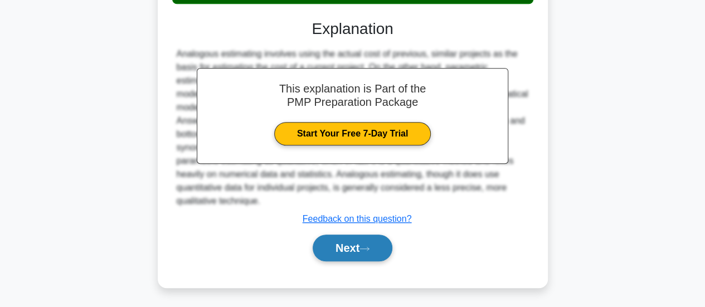  What do you see at coordinates (353, 128) in the screenshot?
I see `div: Analogous estimating involves using the actual cost of previous, similar projects as the basis fo...` at bounding box center [353, 128].